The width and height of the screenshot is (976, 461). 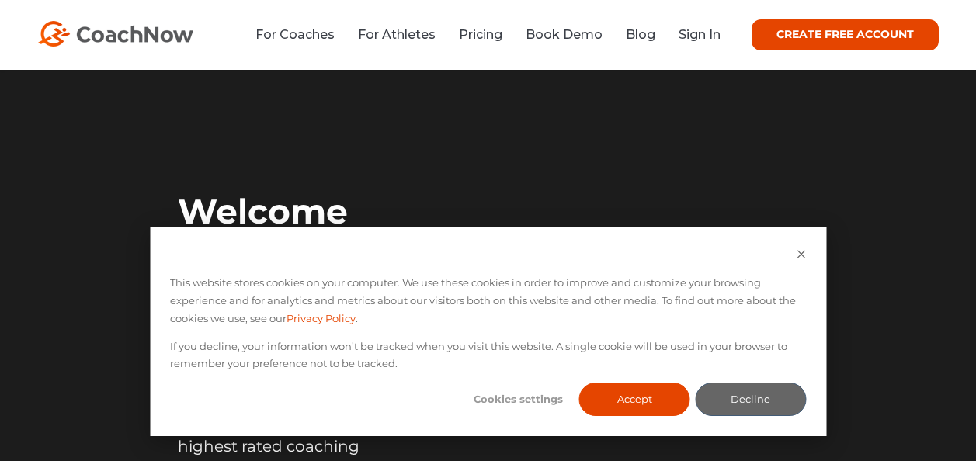 I want to click on button: Dismiss cookie banner, so click(x=801, y=255).